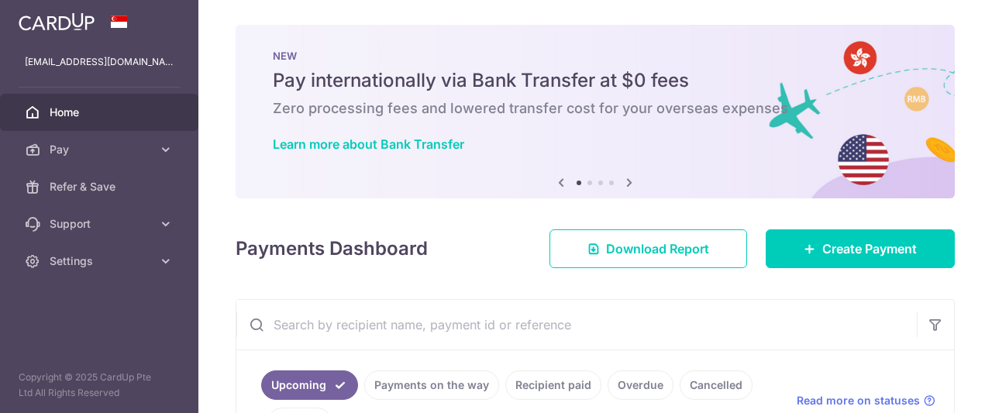  What do you see at coordinates (101, 187) in the screenshot?
I see `span: Refer & Save` at bounding box center [101, 187].